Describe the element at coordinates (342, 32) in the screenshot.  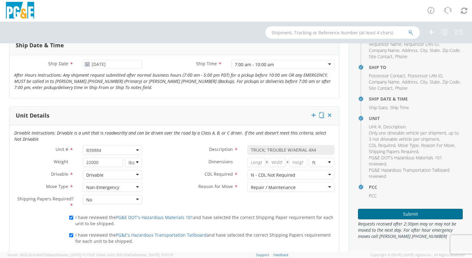
I see `input: Shipment, Tracking or Reference Number (at least 4 chars)` at that location.